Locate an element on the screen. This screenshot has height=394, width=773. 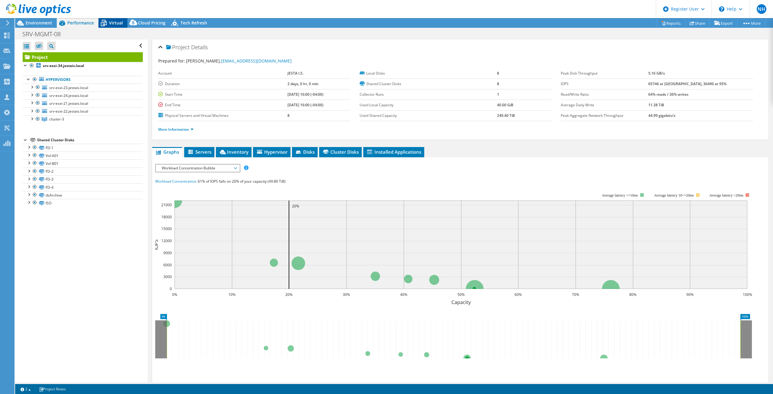
span: Cluster Disks is located at coordinates (340, 152).